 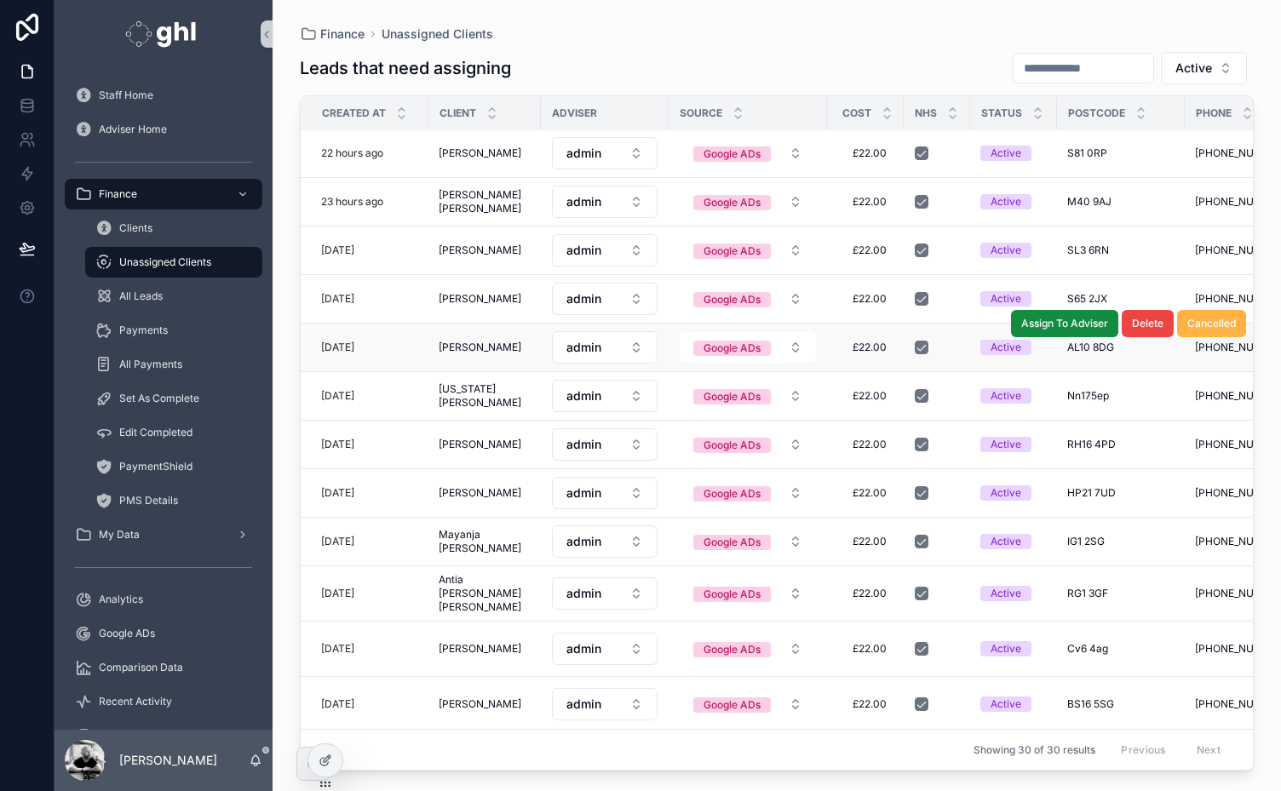 What do you see at coordinates (1091, 493) in the screenshot?
I see `span: HP21 7UD` at bounding box center [1091, 493].